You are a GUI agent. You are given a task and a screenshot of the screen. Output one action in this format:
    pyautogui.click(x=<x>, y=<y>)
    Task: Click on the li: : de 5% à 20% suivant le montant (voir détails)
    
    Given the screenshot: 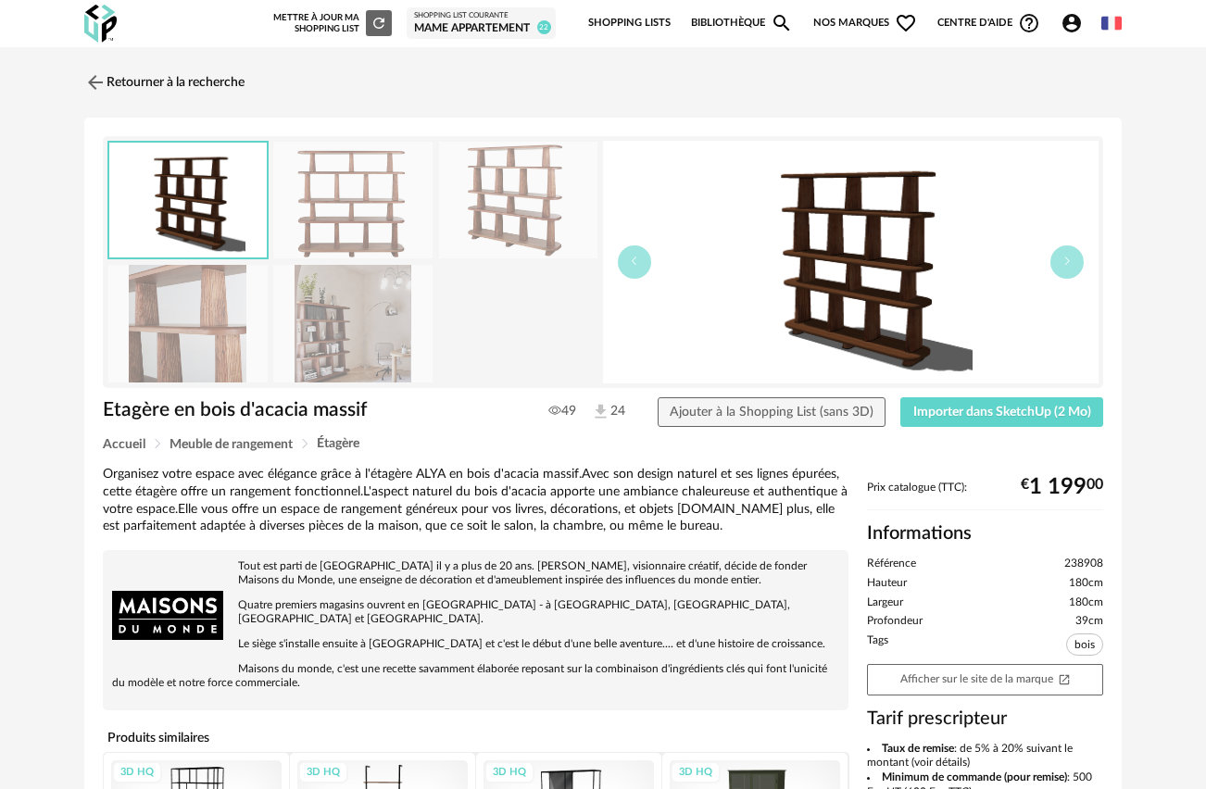 What is the action you would take?
    pyautogui.click(x=984, y=756)
    